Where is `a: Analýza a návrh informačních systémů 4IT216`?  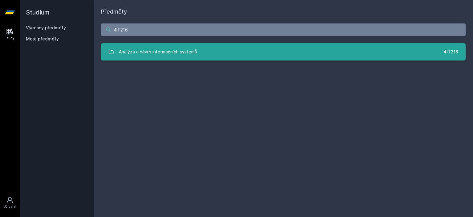 a: Analýza a návrh informačních systémů 4IT216 is located at coordinates (283, 52).